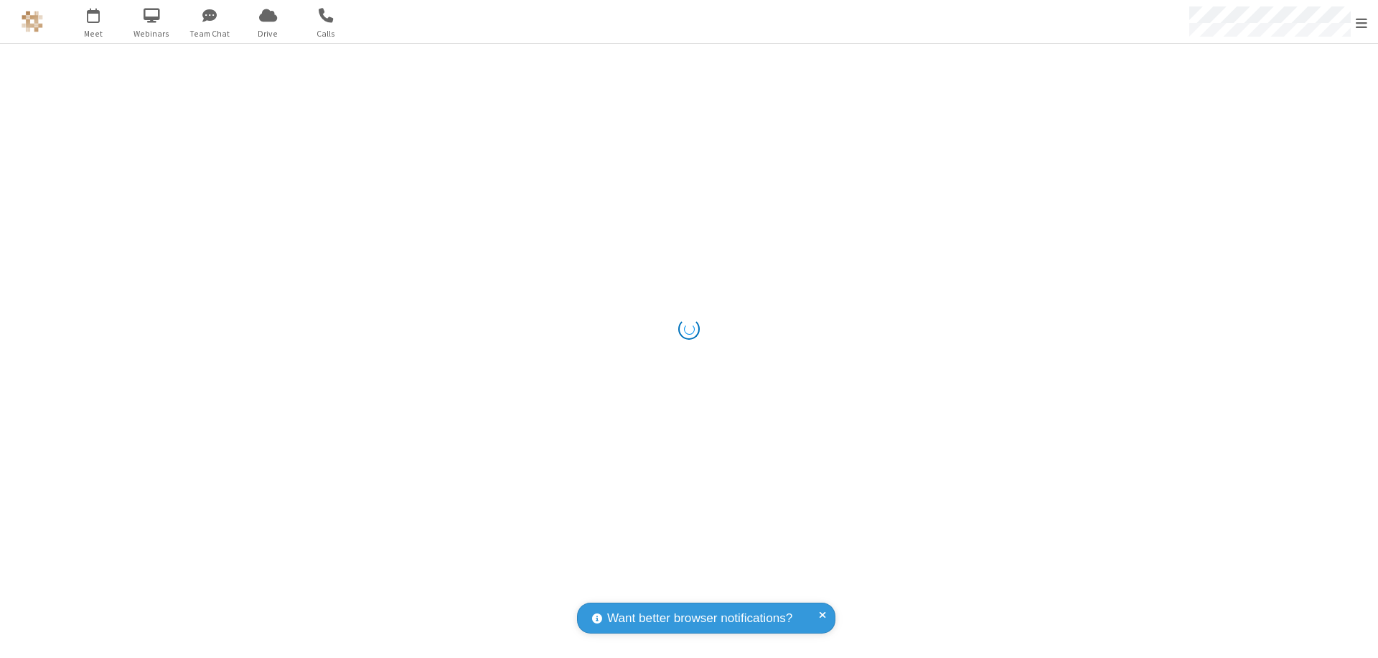 The width and height of the screenshot is (1378, 658). Describe the element at coordinates (210, 34) in the screenshot. I see `span: Team Chat` at that location.